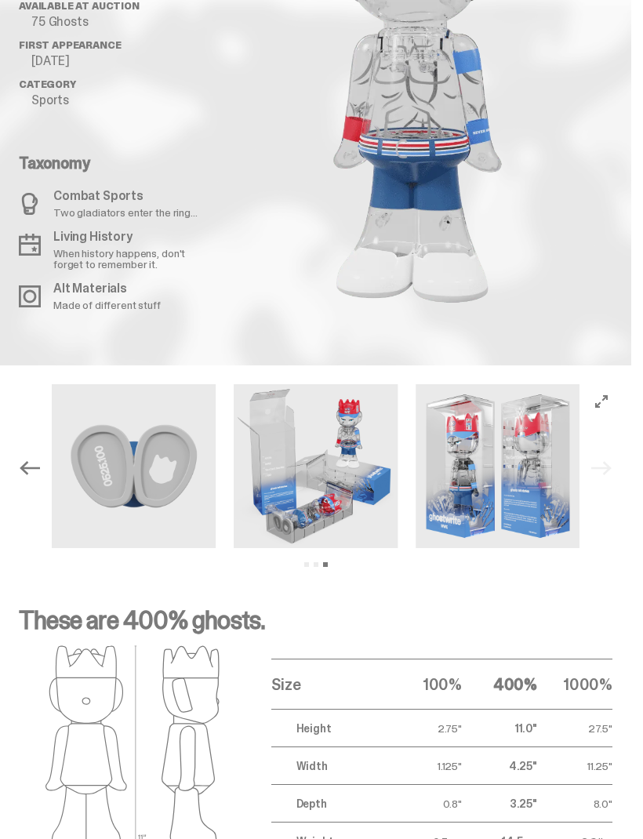 The width and height of the screenshot is (643, 839). What do you see at coordinates (424, 728) in the screenshot?
I see `td: 2.75"` at bounding box center [424, 728].